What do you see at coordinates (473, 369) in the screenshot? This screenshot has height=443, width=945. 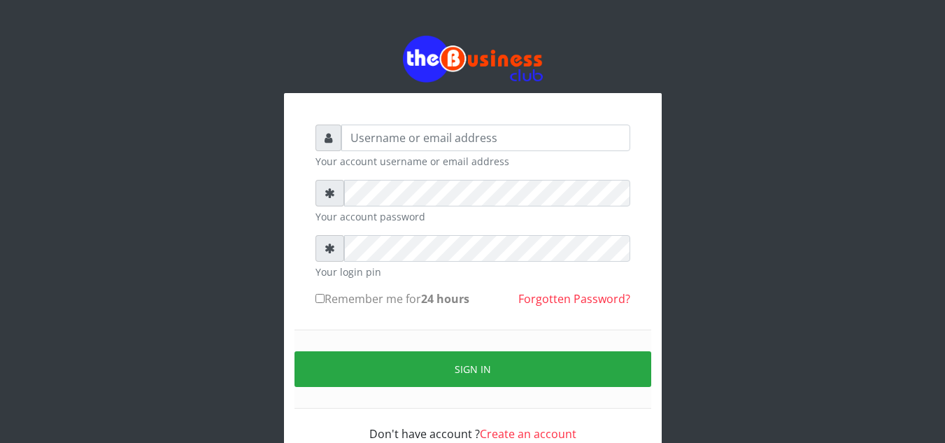 I see `button: Sign in` at bounding box center [473, 369].